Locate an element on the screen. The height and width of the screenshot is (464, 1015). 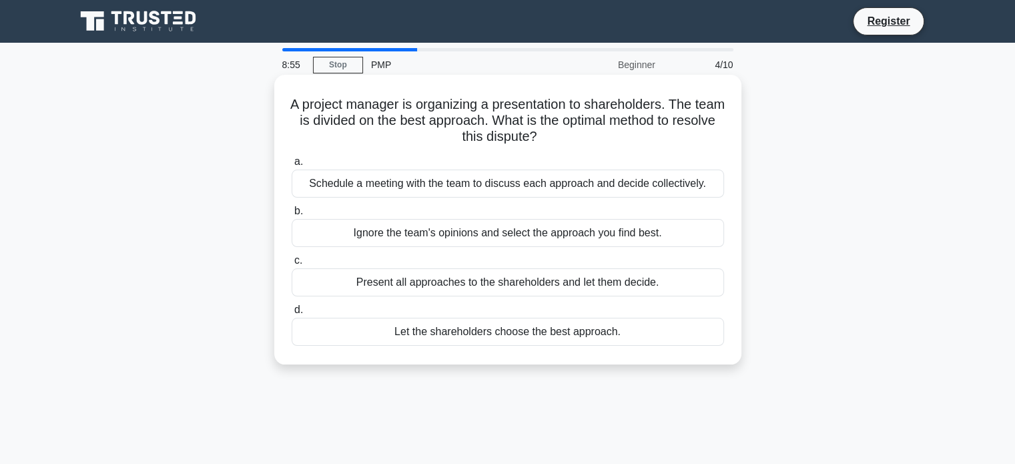
div: Schedule a meeting with the team to discuss each approach and decide collectively. is located at coordinates (508, 183).